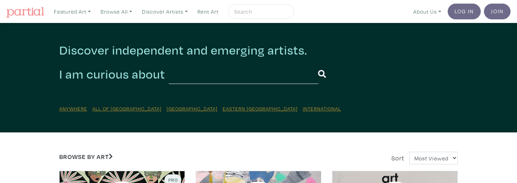 This screenshot has width=517, height=183. Describe the element at coordinates (73, 108) in the screenshot. I see `u: Anywhere` at that location.